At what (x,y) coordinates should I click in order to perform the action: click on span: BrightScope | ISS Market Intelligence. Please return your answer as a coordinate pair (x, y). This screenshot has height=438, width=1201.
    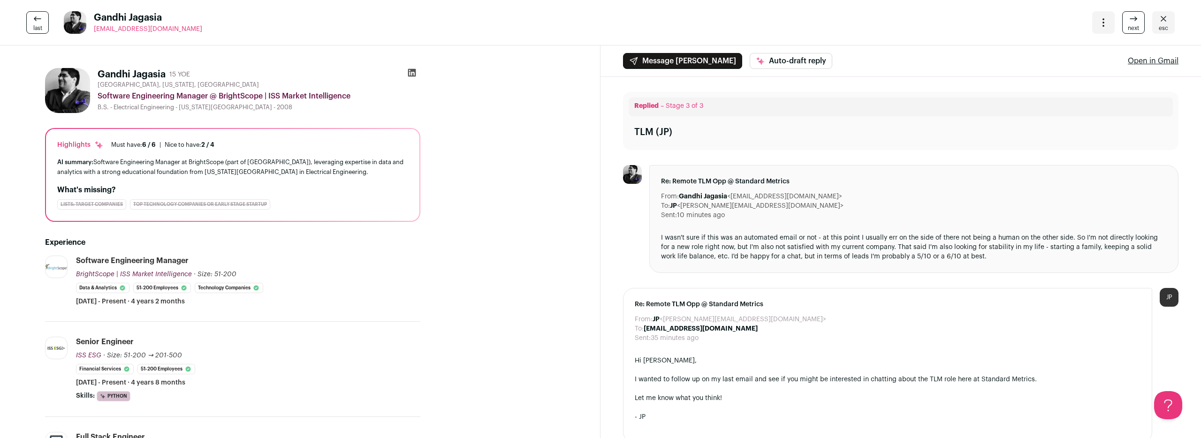
    Looking at the image, I should click on (134, 275).